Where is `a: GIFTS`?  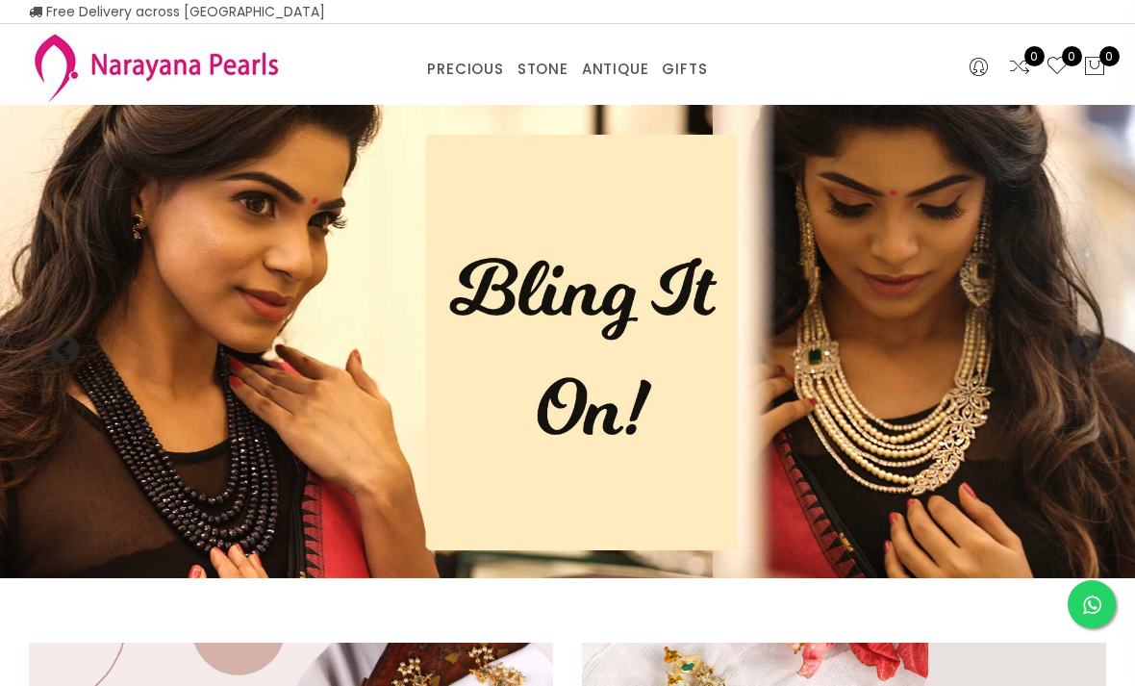 a: GIFTS is located at coordinates (684, 69).